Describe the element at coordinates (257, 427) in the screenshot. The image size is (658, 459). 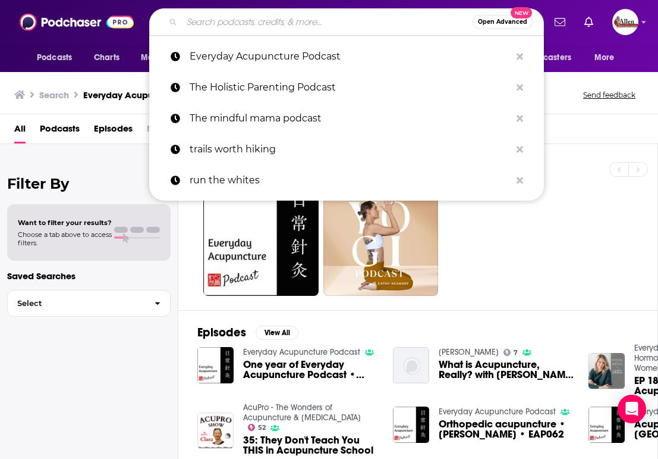
I see `a: 52` at that location.